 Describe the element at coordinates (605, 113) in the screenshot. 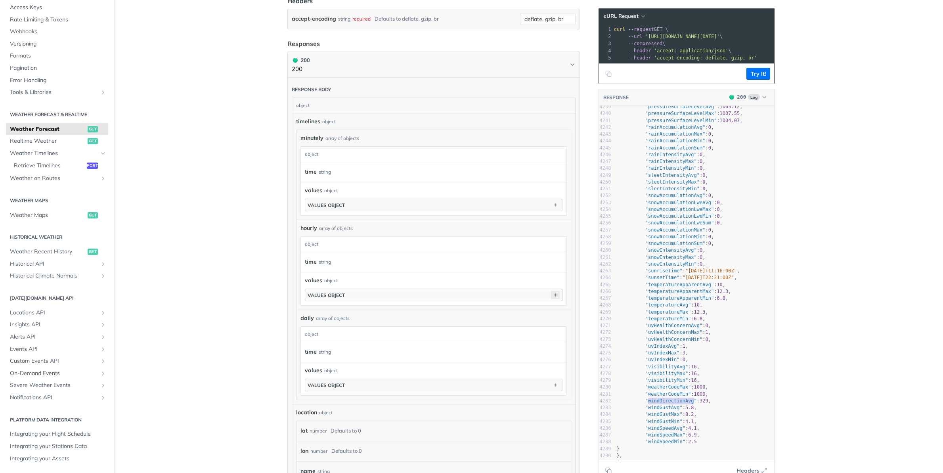

I see `div: 4240` at that location.